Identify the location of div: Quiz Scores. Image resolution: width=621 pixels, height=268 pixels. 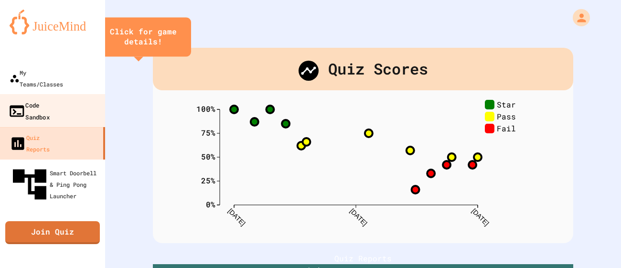
(363, 69).